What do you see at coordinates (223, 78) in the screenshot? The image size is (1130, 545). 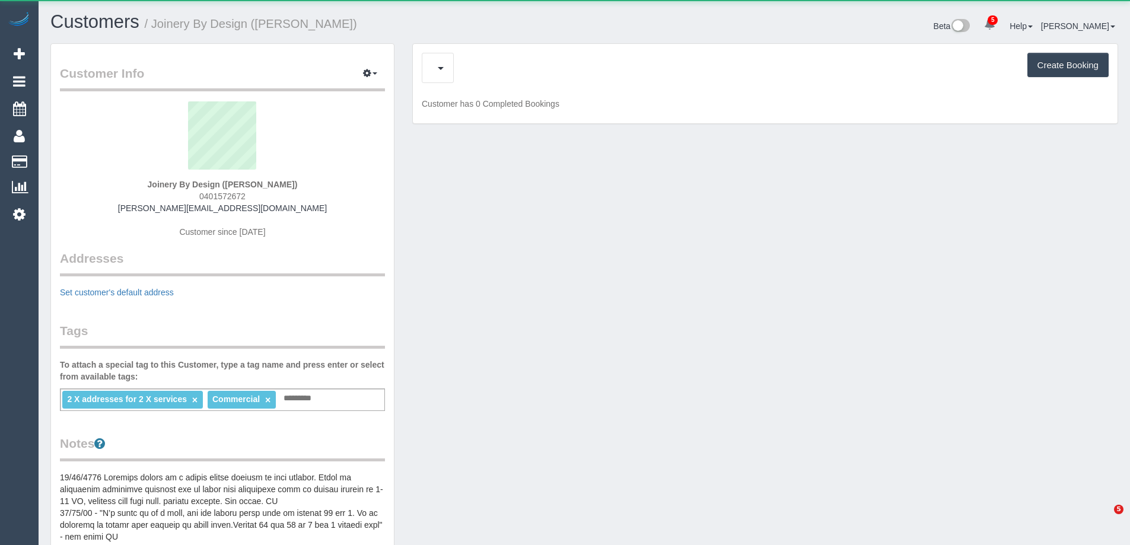 I see `legend: Customer Info` at bounding box center [223, 78].